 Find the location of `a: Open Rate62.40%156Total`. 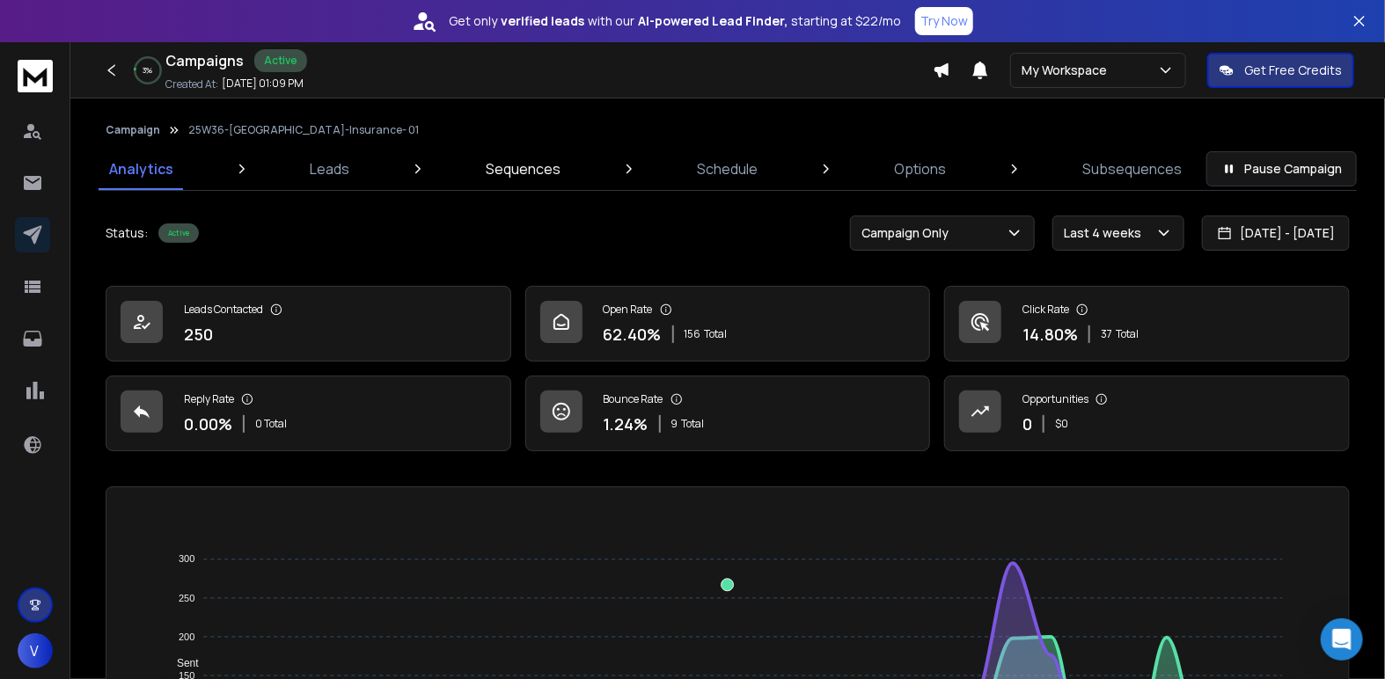

a: Open Rate62.40%156Total is located at coordinates (728, 324).